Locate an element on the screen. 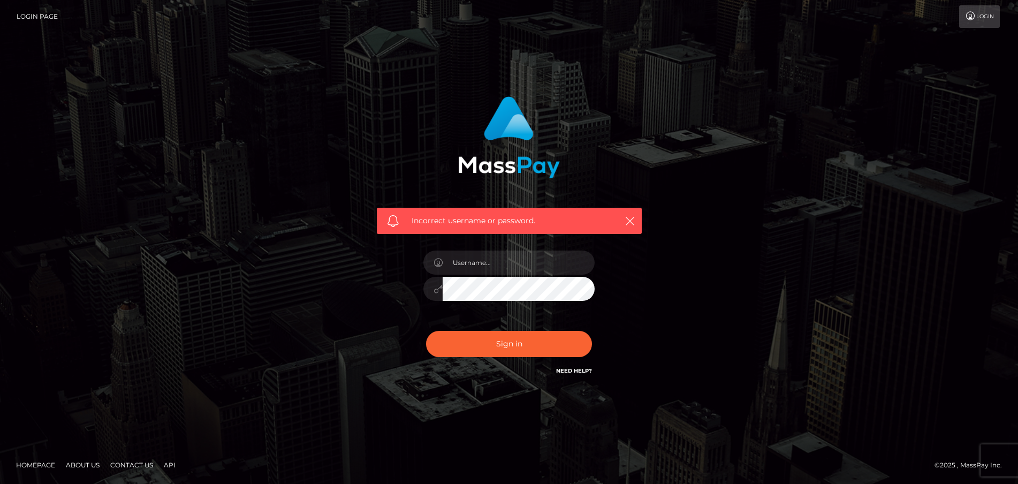 The image size is (1018, 484). span: Incorrect username or password. is located at coordinates (509, 221).